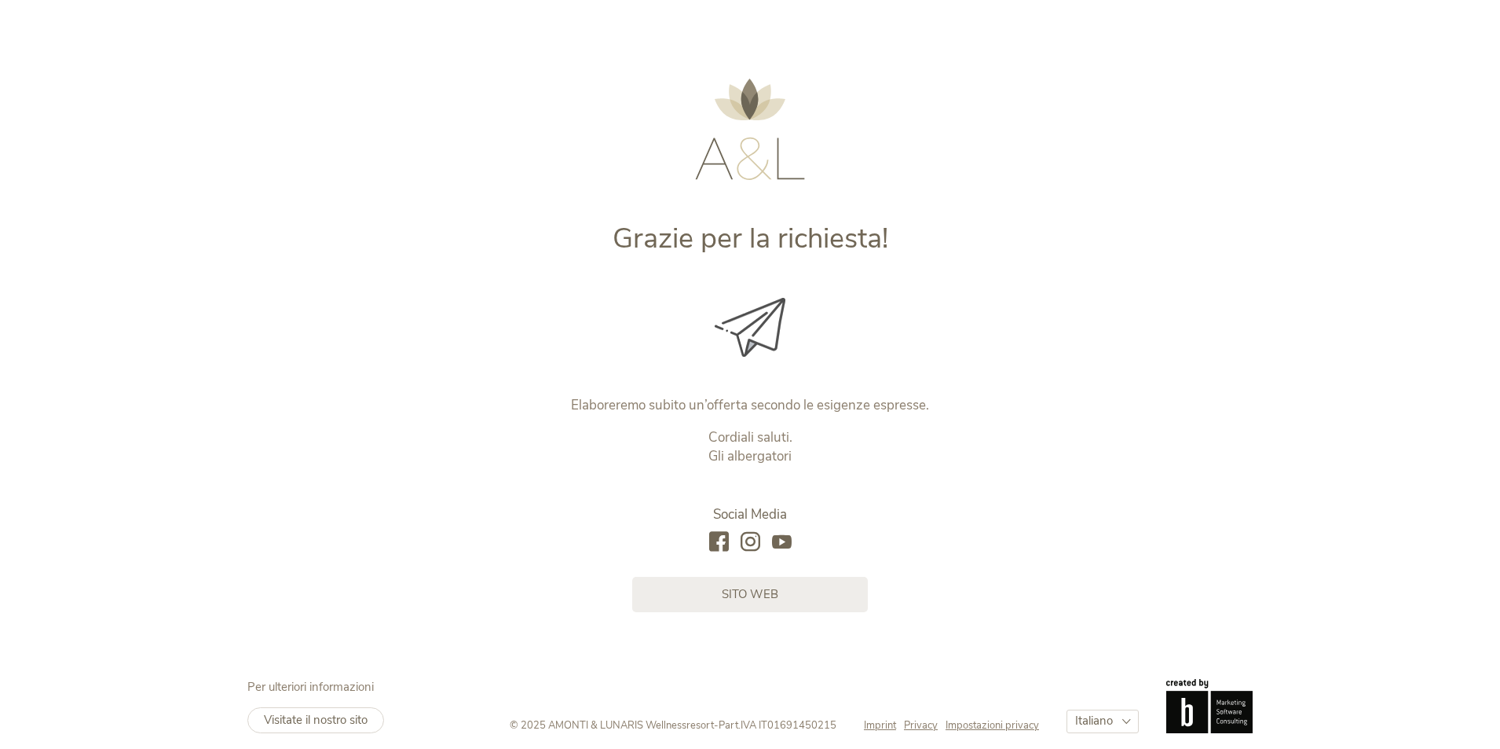 The height and width of the screenshot is (749, 1500). I want to click on img: Grazie per la richiesta!, so click(750, 327).